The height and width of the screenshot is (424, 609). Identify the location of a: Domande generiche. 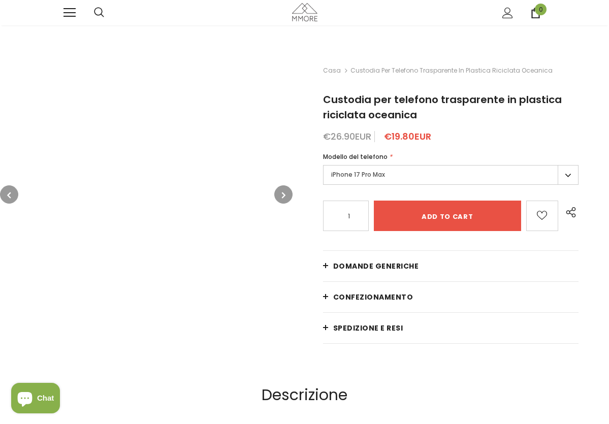
(451, 266).